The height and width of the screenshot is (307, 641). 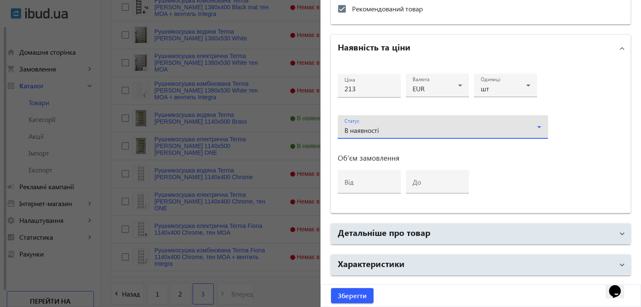 What do you see at coordinates (350, 80) in the screenshot?
I see `mat-label: Ціна` at bounding box center [350, 80].